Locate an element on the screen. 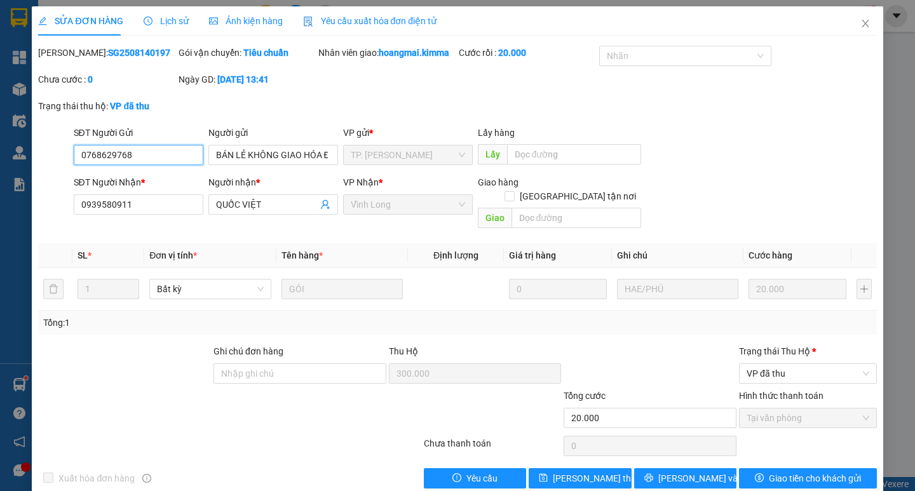  span: Tổng cước is located at coordinates (584, 396).